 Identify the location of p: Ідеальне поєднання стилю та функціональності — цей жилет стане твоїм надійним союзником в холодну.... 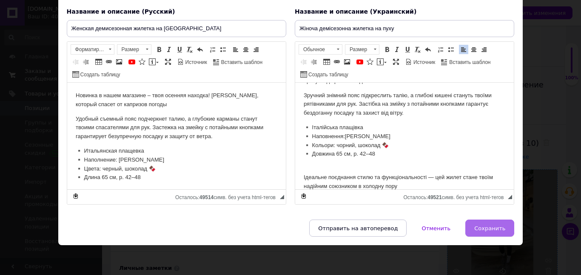
(109, 95).